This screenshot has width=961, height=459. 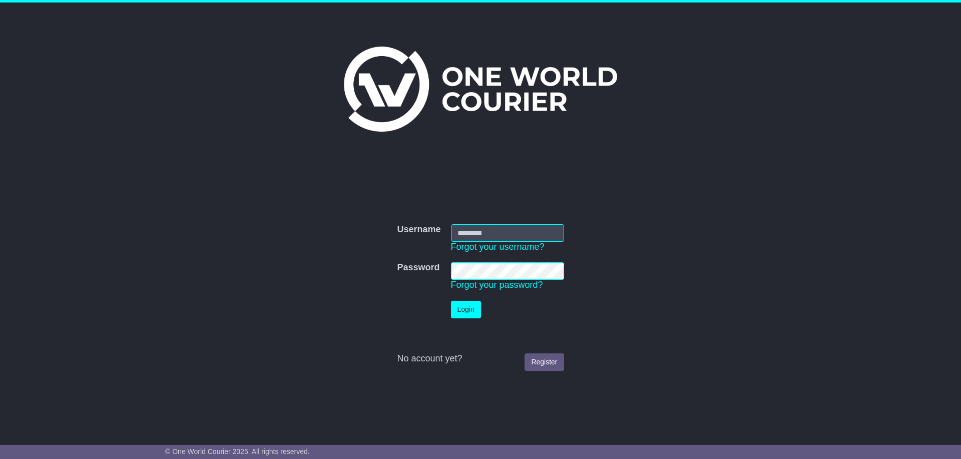 What do you see at coordinates (466, 309) in the screenshot?
I see `button: Login` at bounding box center [466, 309].